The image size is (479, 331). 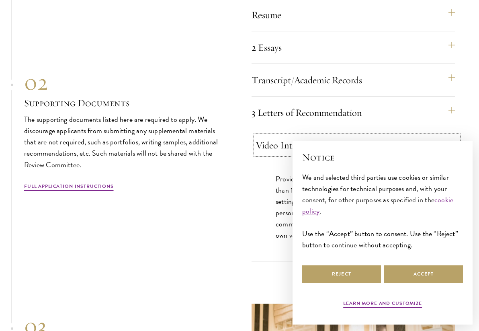 What do you see at coordinates (383, 304) in the screenshot?
I see `button: Learn more and customize` at bounding box center [383, 304].